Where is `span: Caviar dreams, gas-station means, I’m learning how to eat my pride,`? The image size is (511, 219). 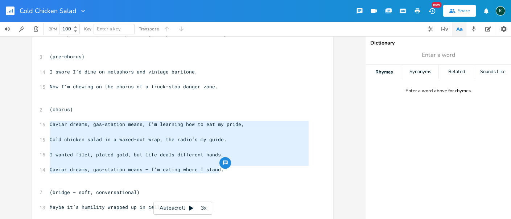 span: Caviar dreams, gas-station means, I’m learning how to eat my pride, is located at coordinates (147, 124).